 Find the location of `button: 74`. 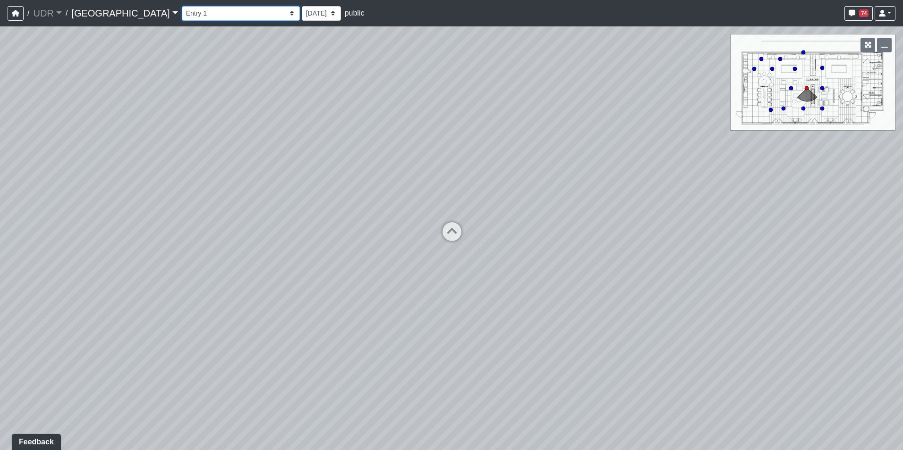

button: 74 is located at coordinates (858, 13).